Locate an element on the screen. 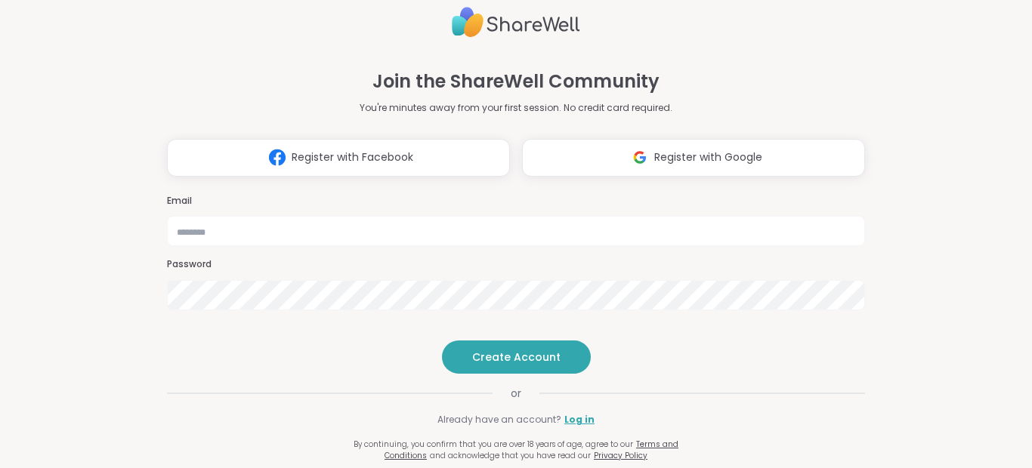 This screenshot has width=1032, height=468. img: ShareWell Logo is located at coordinates (516, 22).